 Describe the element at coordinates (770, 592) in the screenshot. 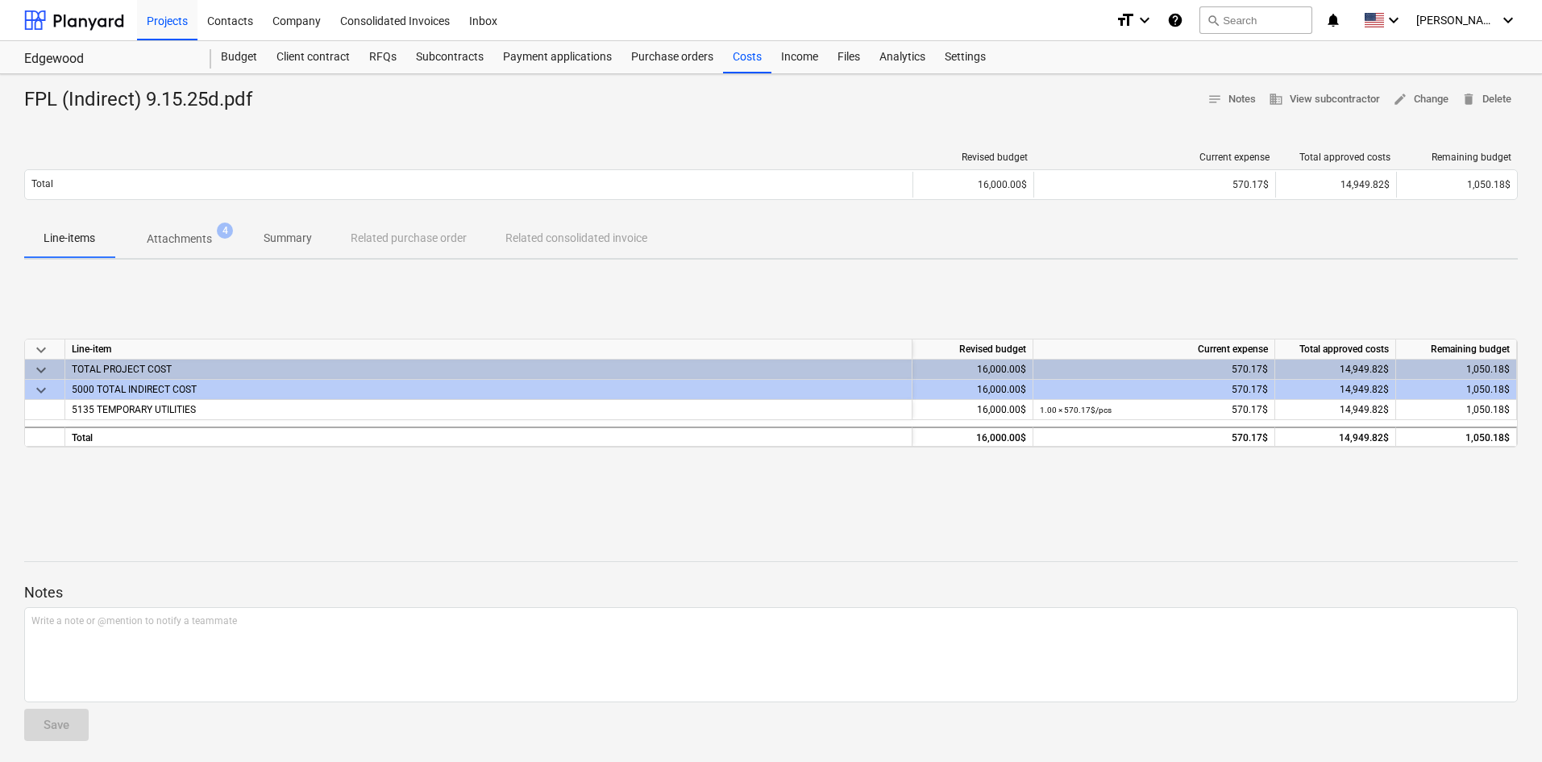

I see `p: Notes` at that location.